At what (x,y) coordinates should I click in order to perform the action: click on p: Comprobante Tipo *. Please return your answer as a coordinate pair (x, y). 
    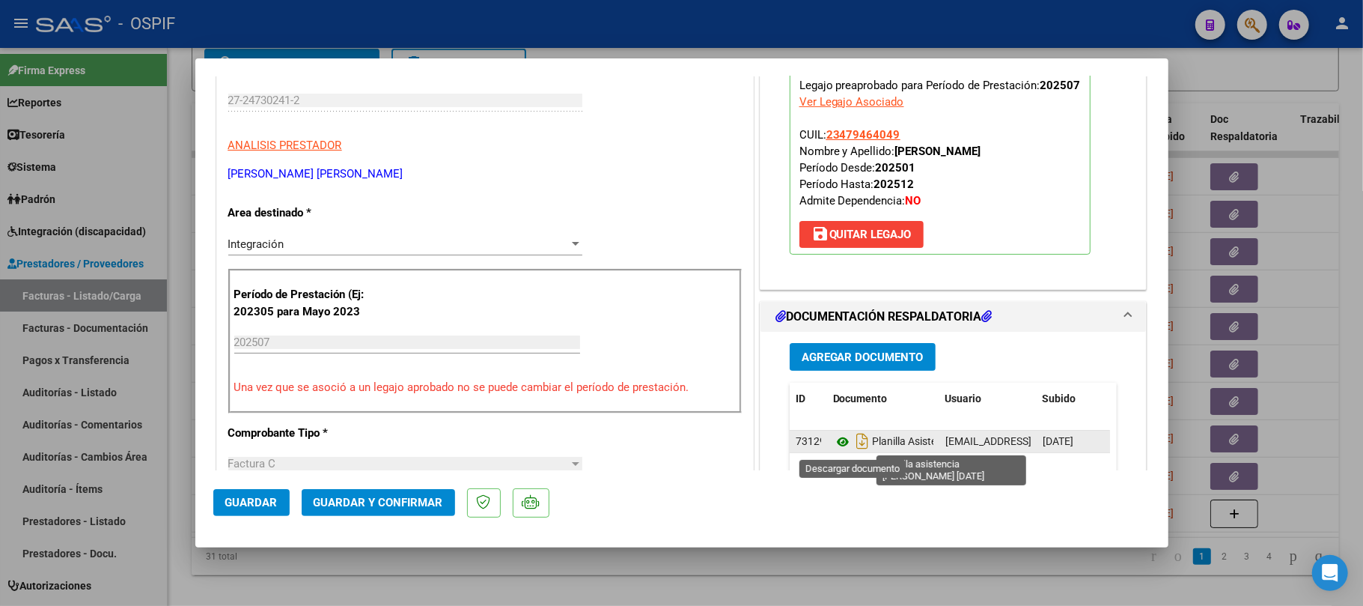
    Looking at the image, I should click on (305, 433).